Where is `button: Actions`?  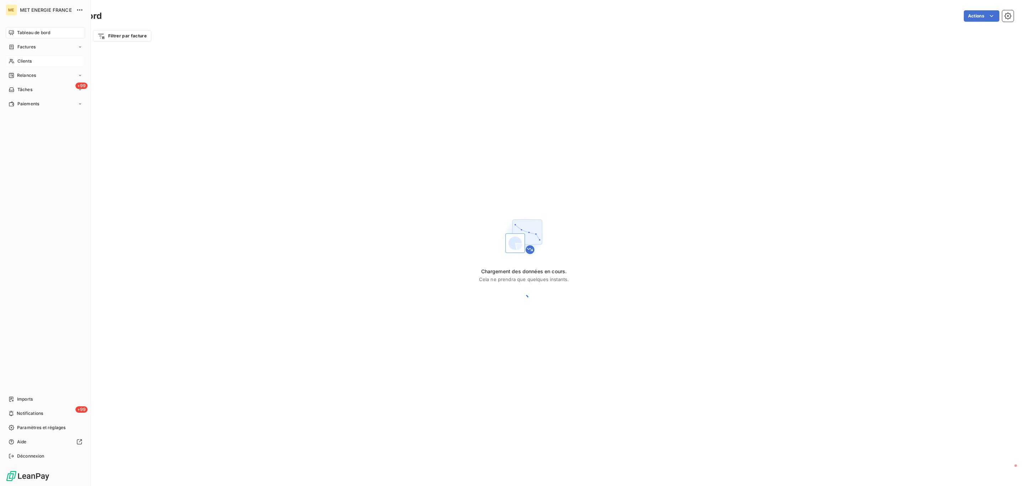 button: Actions is located at coordinates (982, 16).